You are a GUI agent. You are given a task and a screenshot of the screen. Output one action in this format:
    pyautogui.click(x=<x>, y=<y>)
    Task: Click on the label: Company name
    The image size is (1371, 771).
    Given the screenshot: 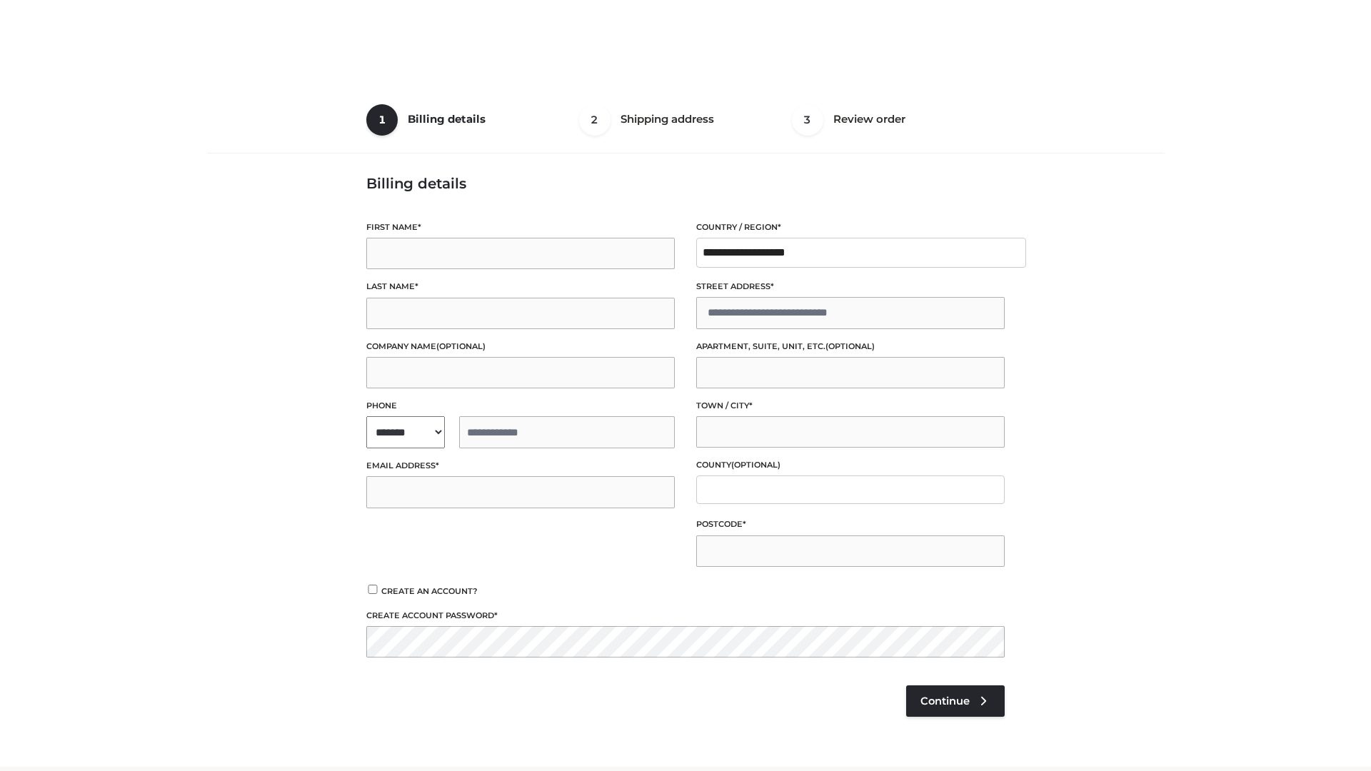 What is the action you would take?
    pyautogui.click(x=521, y=346)
    